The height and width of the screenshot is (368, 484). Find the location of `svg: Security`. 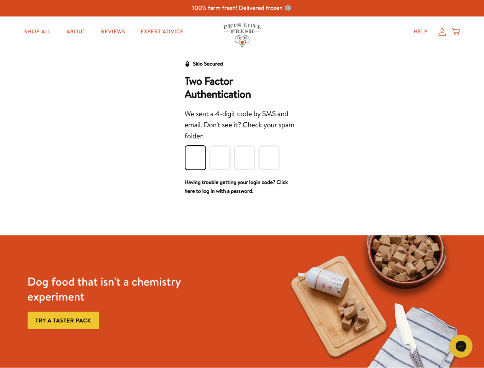

svg: Security is located at coordinates (187, 64).